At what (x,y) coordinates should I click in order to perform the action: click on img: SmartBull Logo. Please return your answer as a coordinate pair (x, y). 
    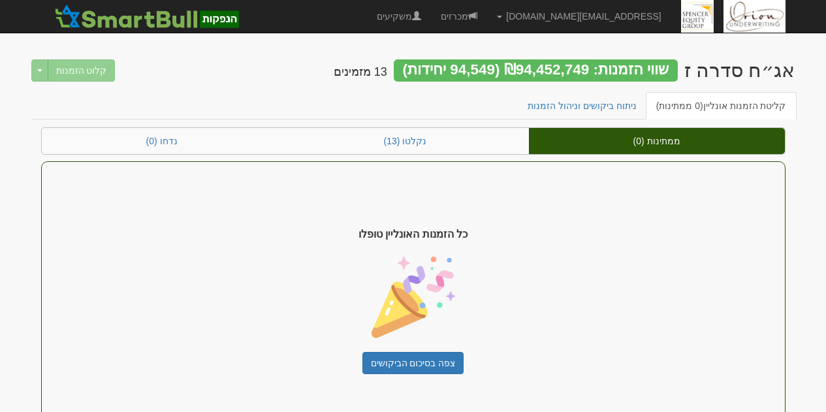
    Looking at the image, I should click on (147, 16).